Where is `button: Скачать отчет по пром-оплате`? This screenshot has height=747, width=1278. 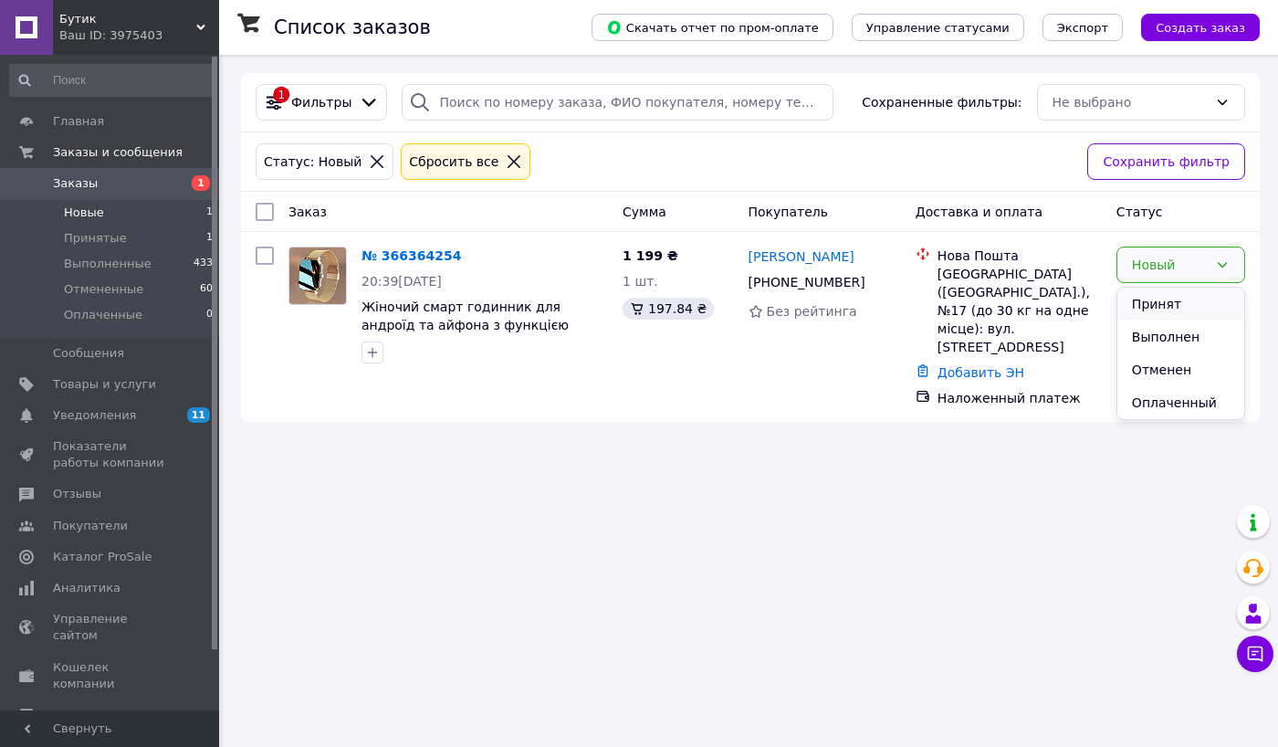 button: Скачать отчет по пром-оплате is located at coordinates (712, 27).